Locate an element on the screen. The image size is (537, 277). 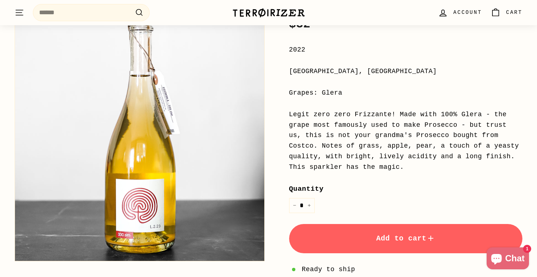
inbox-online-store-chat: Shopify online store chat is located at coordinates (508, 259).